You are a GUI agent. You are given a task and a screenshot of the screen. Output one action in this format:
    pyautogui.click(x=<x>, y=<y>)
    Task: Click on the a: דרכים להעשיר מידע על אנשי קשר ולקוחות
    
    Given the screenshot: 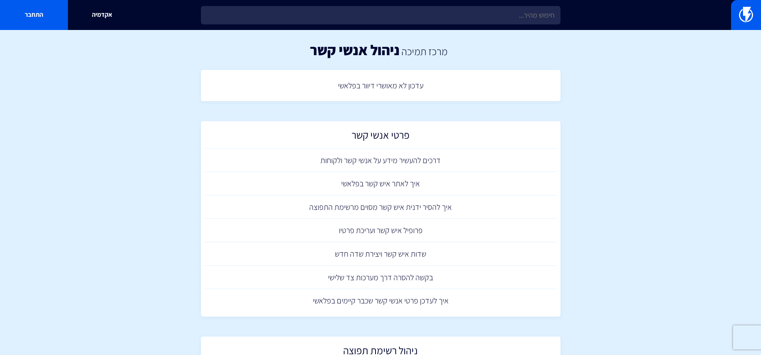 What is the action you would take?
    pyautogui.click(x=381, y=160)
    